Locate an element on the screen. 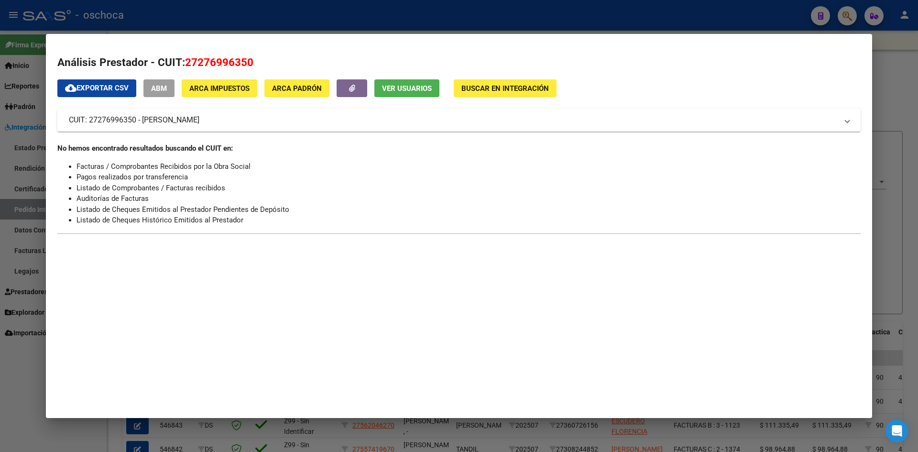 This screenshot has height=452, width=918. span: Buscar en Integración is located at coordinates (505, 88).